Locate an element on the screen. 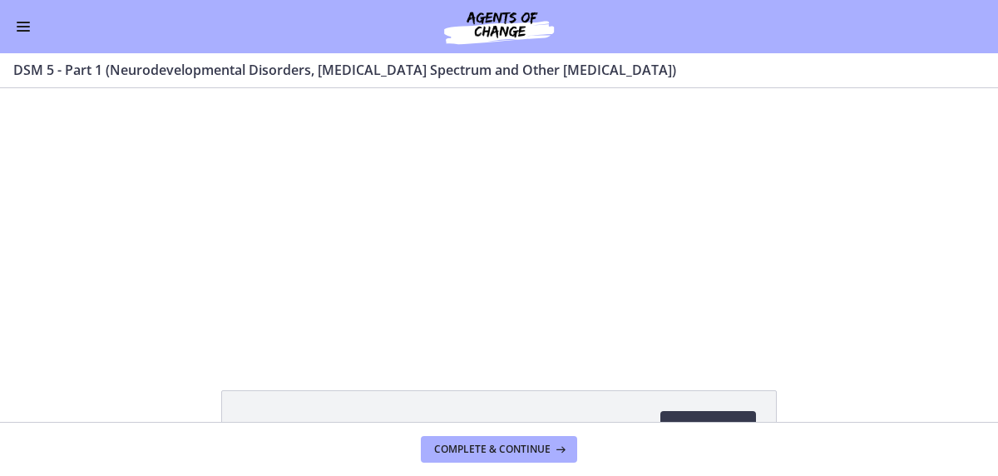  img: Agents of Change Social Work Test Prep is located at coordinates (499, 27).